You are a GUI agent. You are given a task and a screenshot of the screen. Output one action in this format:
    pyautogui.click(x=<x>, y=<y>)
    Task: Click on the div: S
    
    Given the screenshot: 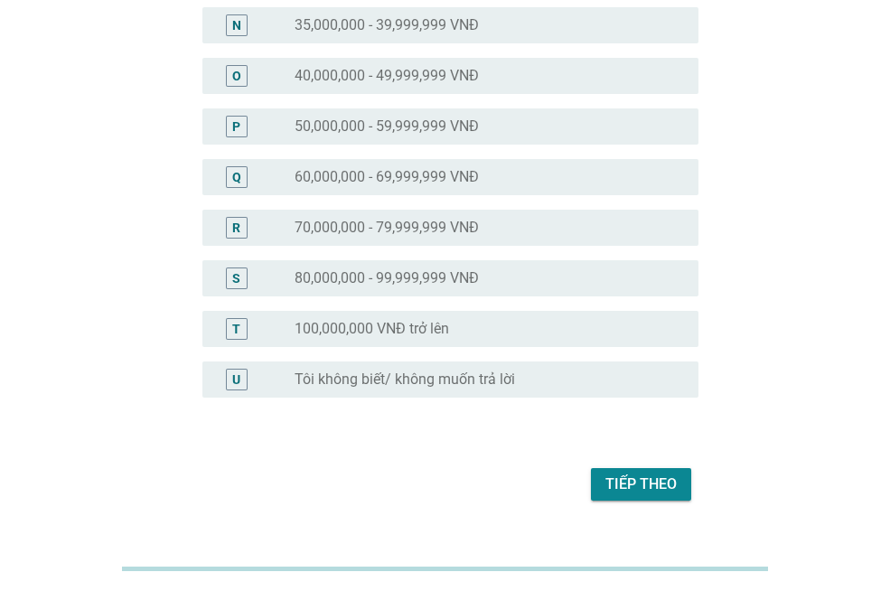 What is the action you would take?
    pyautogui.click(x=236, y=278)
    